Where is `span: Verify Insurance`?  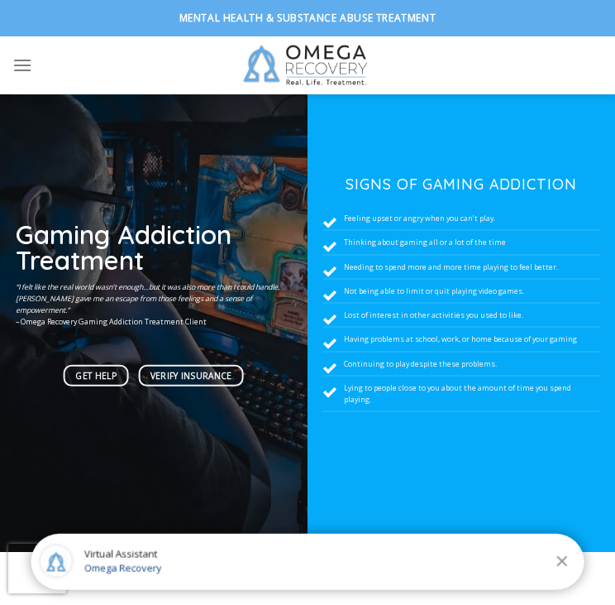
span: Verify Insurance is located at coordinates (191, 376).